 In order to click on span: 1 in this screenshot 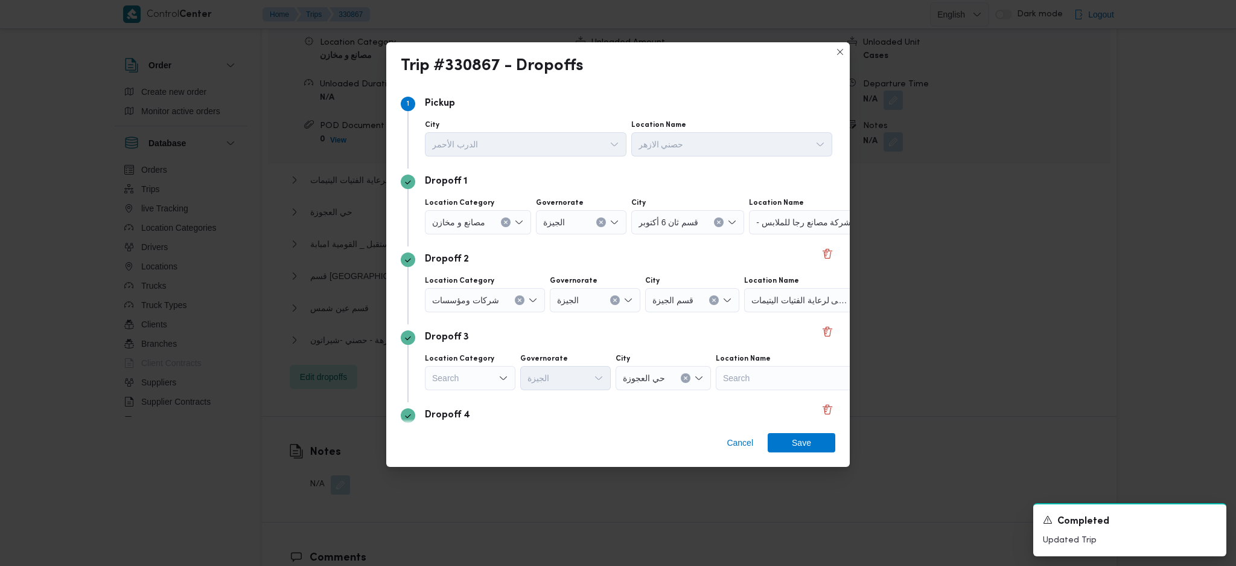, I will do `click(408, 104)`.